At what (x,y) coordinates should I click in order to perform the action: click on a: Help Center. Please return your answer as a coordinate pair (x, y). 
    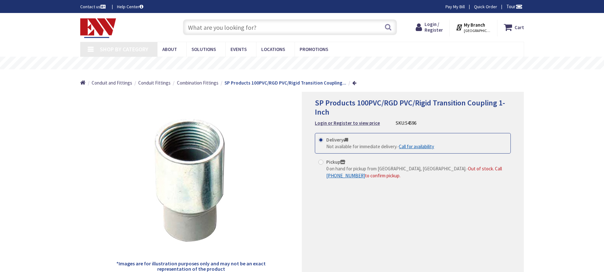
    Looking at the image, I should click on (130, 7).